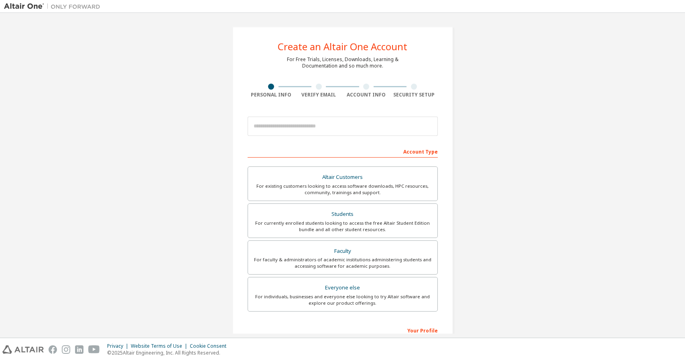  What do you see at coordinates (169, 352) in the screenshot?
I see `p: © 2025 Altair Engineering, Inc. All Rights Reserved.` at bounding box center [169, 352].